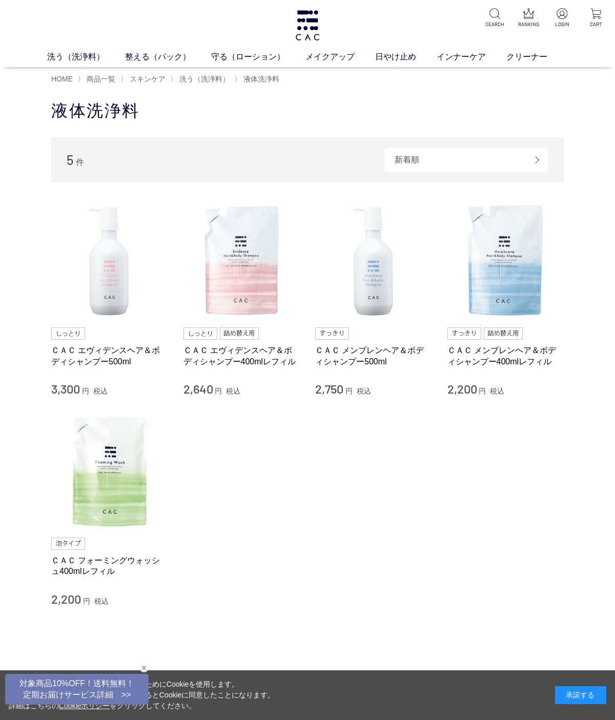  I want to click on a: クリーナー, so click(537, 57).